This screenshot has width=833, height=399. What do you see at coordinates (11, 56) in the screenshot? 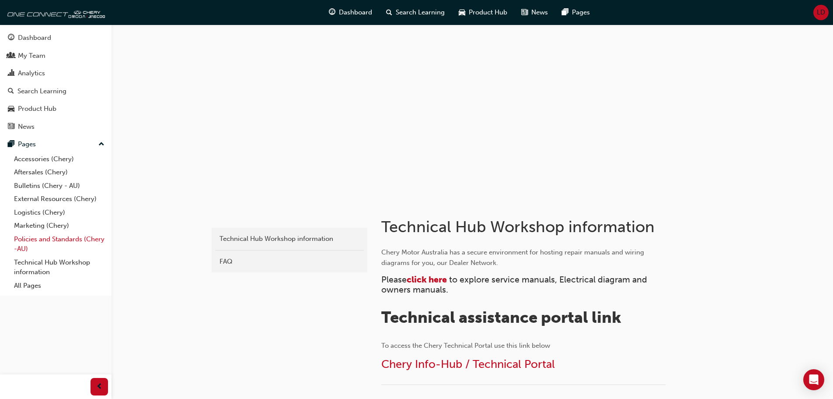
I see `span: people-icon` at bounding box center [11, 56].